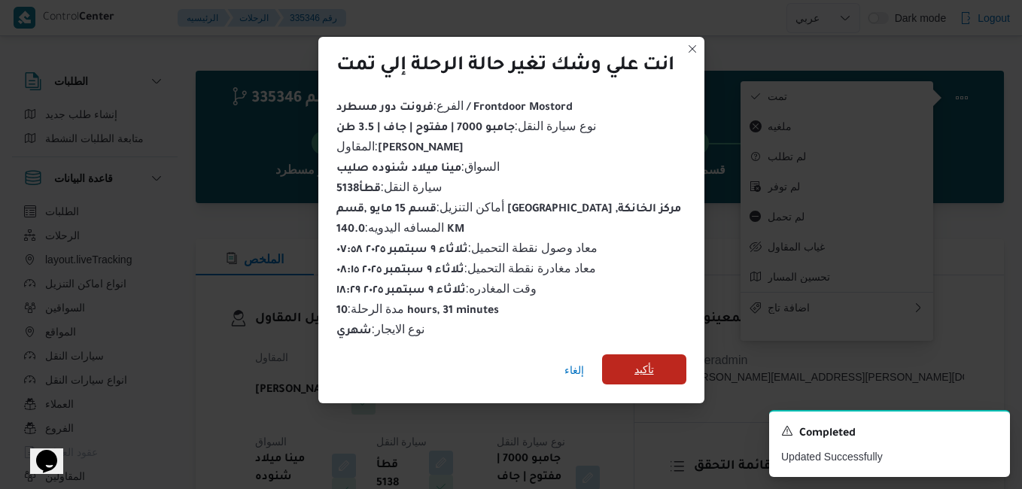 The image size is (1022, 489). I want to click on span: تأكيد, so click(644, 370).